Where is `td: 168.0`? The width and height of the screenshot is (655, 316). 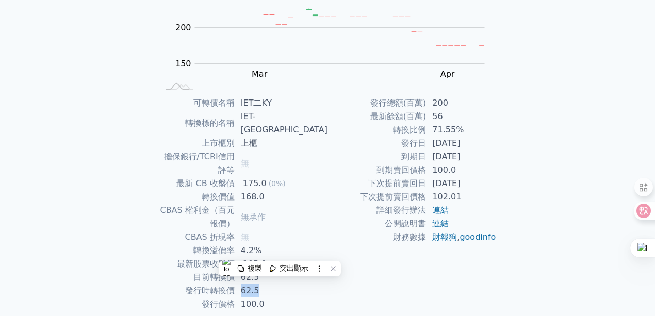 td: 168.0 is located at coordinates (281, 197).